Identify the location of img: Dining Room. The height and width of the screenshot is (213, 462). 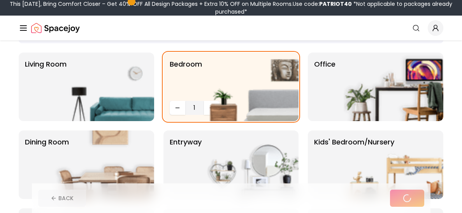
(104, 165).